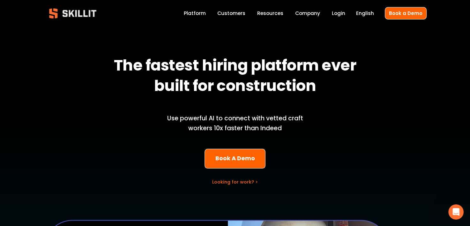  Describe the element at coordinates (270, 13) in the screenshot. I see `span: Resources` at that location.